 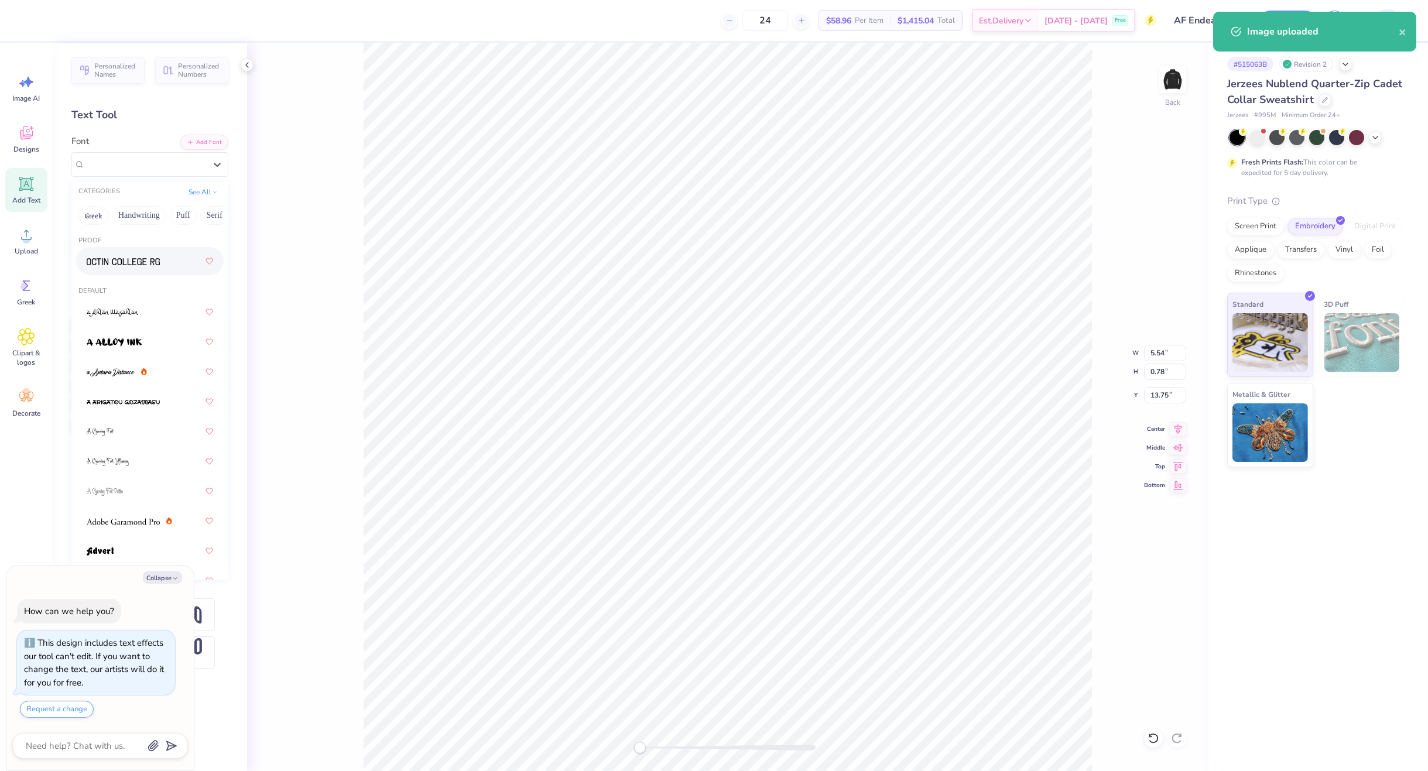 What do you see at coordinates (123, 402) in the screenshot?
I see `img: a Arigatou Gozaimasu` at bounding box center [123, 402].